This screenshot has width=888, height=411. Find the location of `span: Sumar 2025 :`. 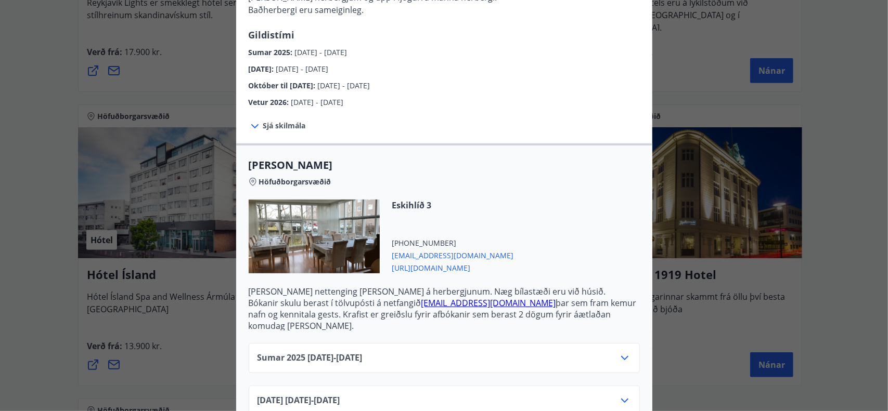

span: Sumar 2025 : is located at coordinates (272, 52).